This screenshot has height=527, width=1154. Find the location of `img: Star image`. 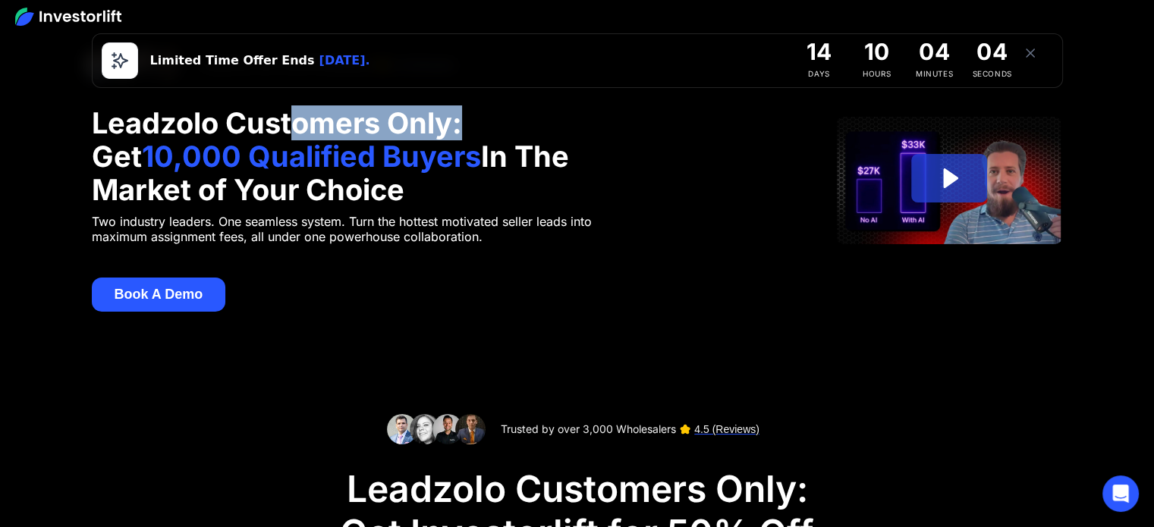

img: Star image is located at coordinates (685, 429).